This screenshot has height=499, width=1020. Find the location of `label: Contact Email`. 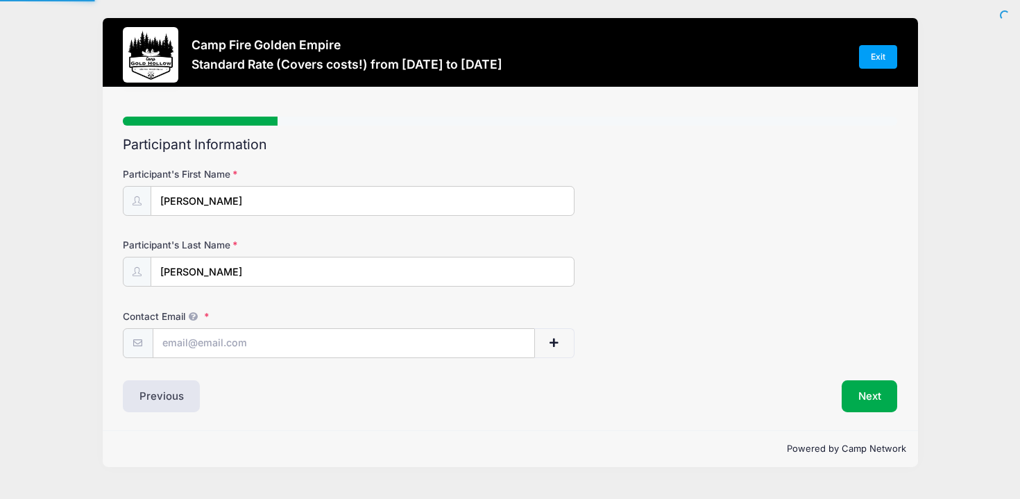

label: Contact Email is located at coordinates (252, 317).